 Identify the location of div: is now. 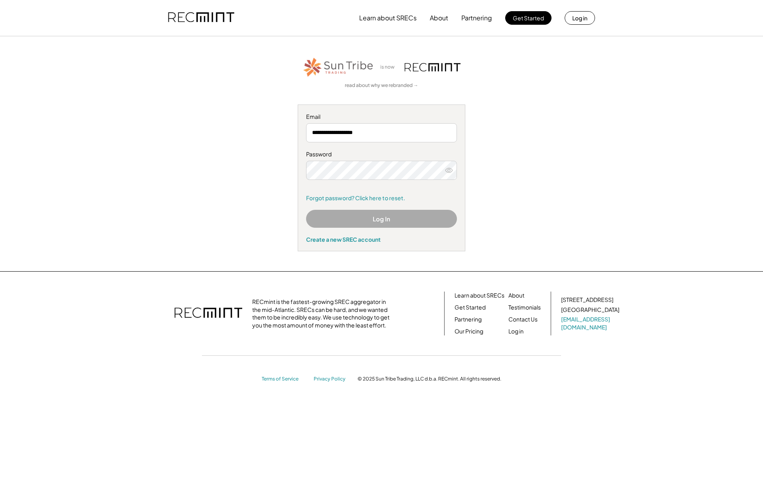
(389, 67).